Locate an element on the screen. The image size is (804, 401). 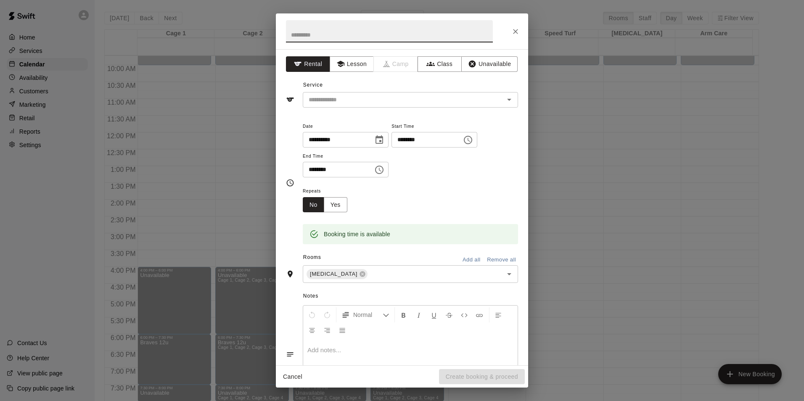
button: Class is located at coordinates (440, 64).